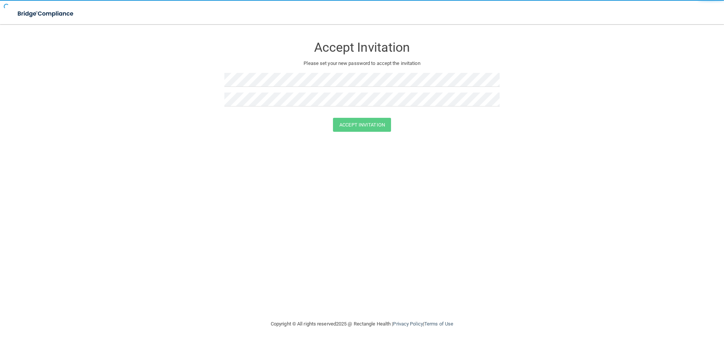 This screenshot has width=724, height=344. What do you see at coordinates (362, 124) in the screenshot?
I see `button: Accept Invitation` at bounding box center [362, 124].